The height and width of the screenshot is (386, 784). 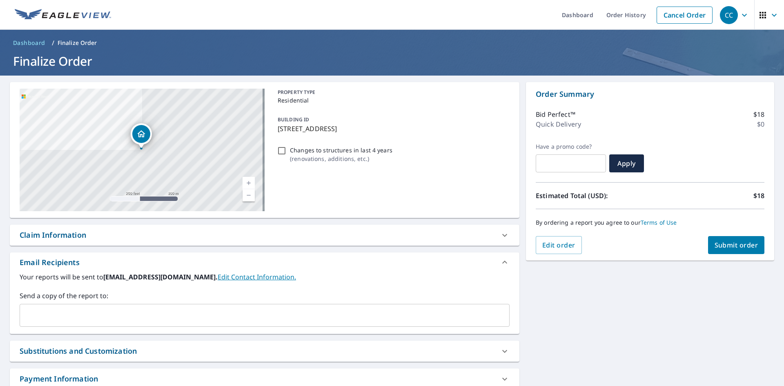 What do you see at coordinates (559, 124) in the screenshot?
I see `p: Quick Delivery` at bounding box center [559, 124].